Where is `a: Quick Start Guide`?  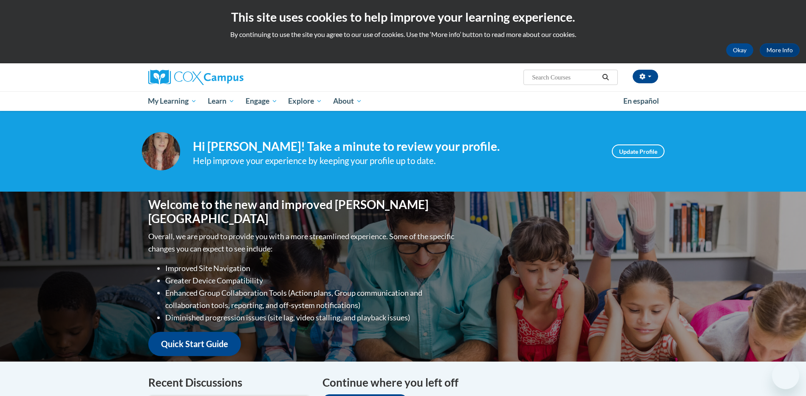 a: Quick Start Guide is located at coordinates (195, 344).